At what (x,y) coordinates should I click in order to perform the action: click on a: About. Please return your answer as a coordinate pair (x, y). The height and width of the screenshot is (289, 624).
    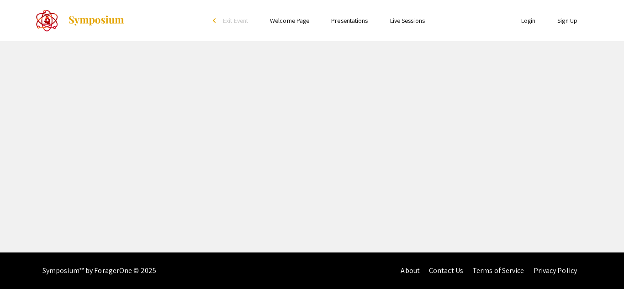
    Looking at the image, I should click on (410, 270).